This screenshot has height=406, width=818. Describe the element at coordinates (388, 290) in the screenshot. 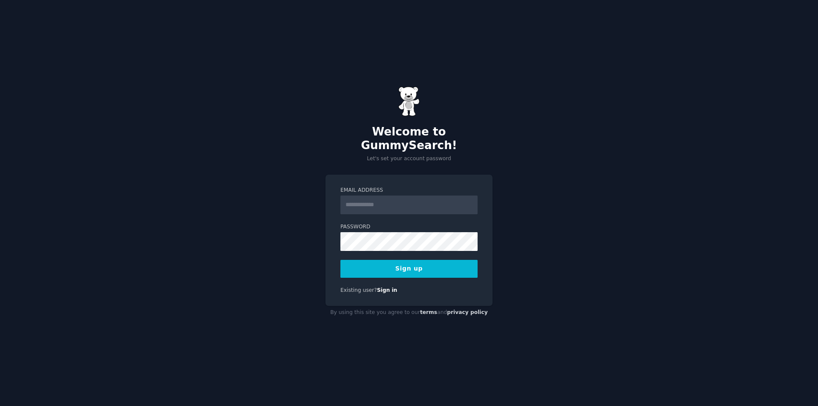

I see `a: Sign in` at that location.